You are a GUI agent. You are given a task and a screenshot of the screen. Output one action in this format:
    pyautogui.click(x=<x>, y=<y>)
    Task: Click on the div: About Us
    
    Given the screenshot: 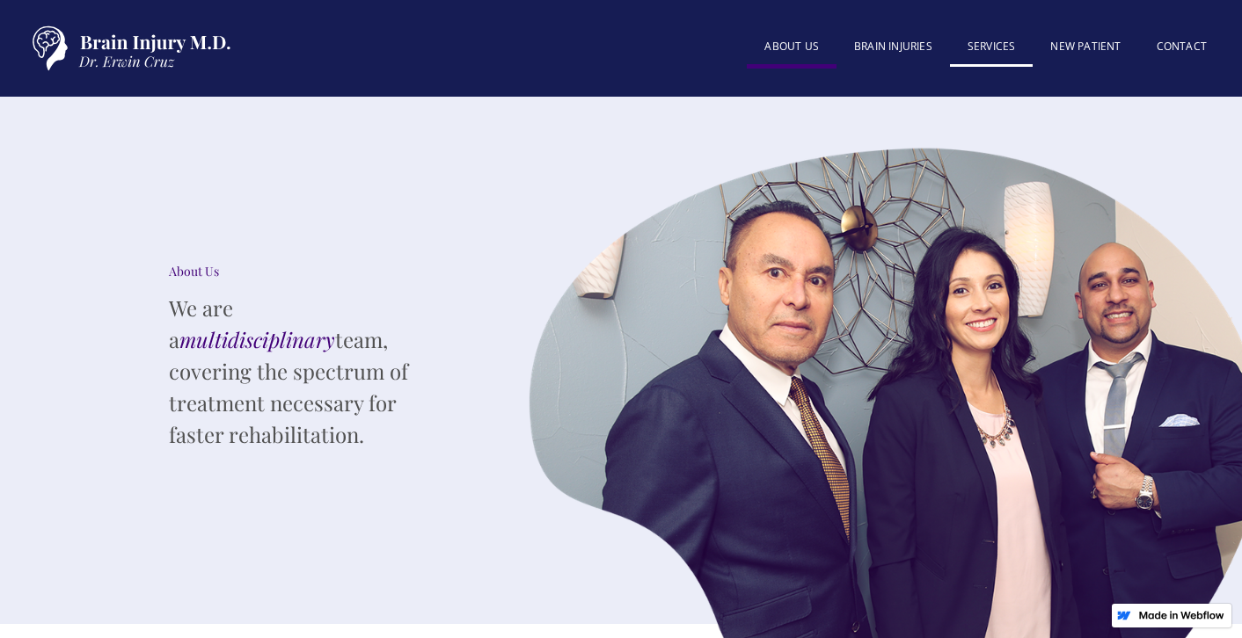 What is the action you would take?
    pyautogui.click(x=301, y=272)
    